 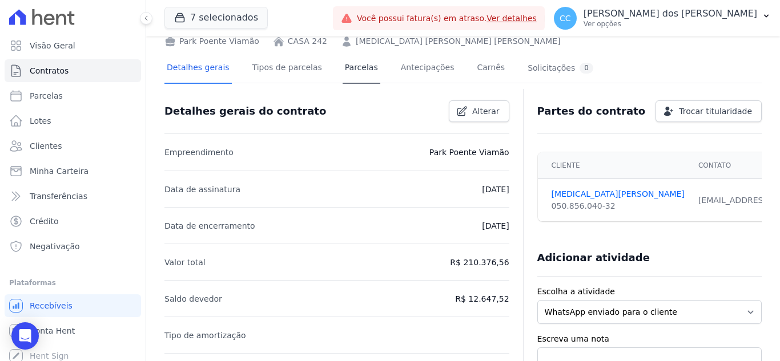 I want to click on a: Visão Geral, so click(x=72, y=46).